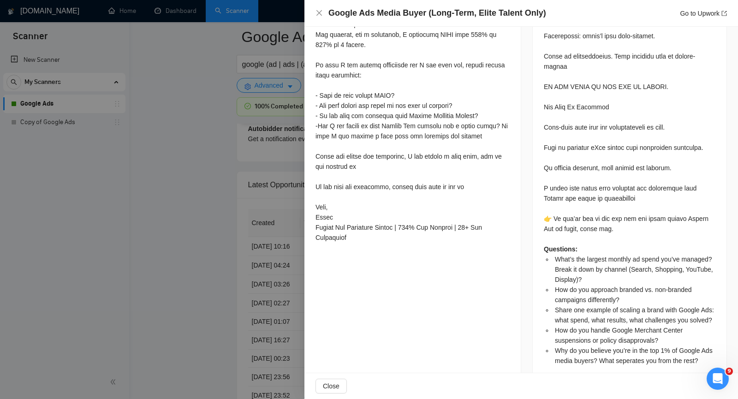 The height and width of the screenshot is (399, 738). What do you see at coordinates (437, 13) in the screenshot?
I see `h4: Google Ads Media Buyer (Long-Term, Elite Talent Only)` at bounding box center [437, 13].